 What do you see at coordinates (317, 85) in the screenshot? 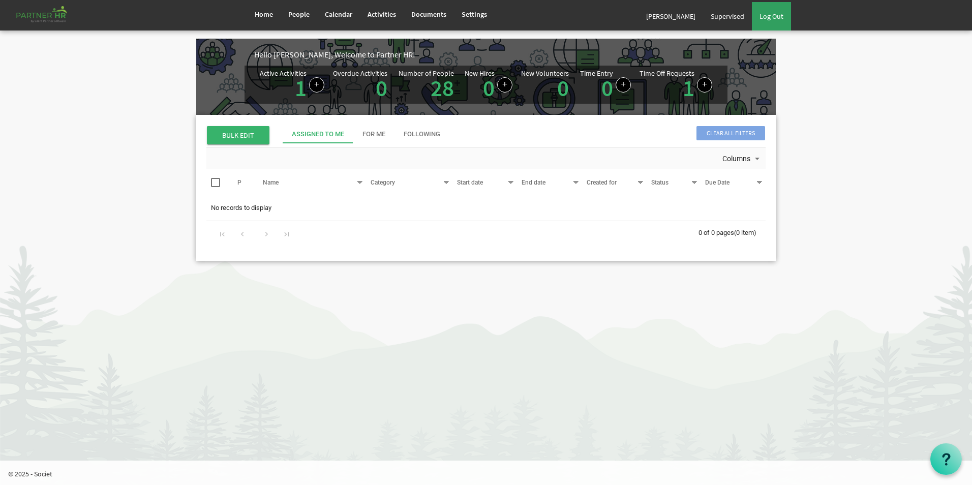
I see `a: Create a new Activity` at bounding box center [317, 85].